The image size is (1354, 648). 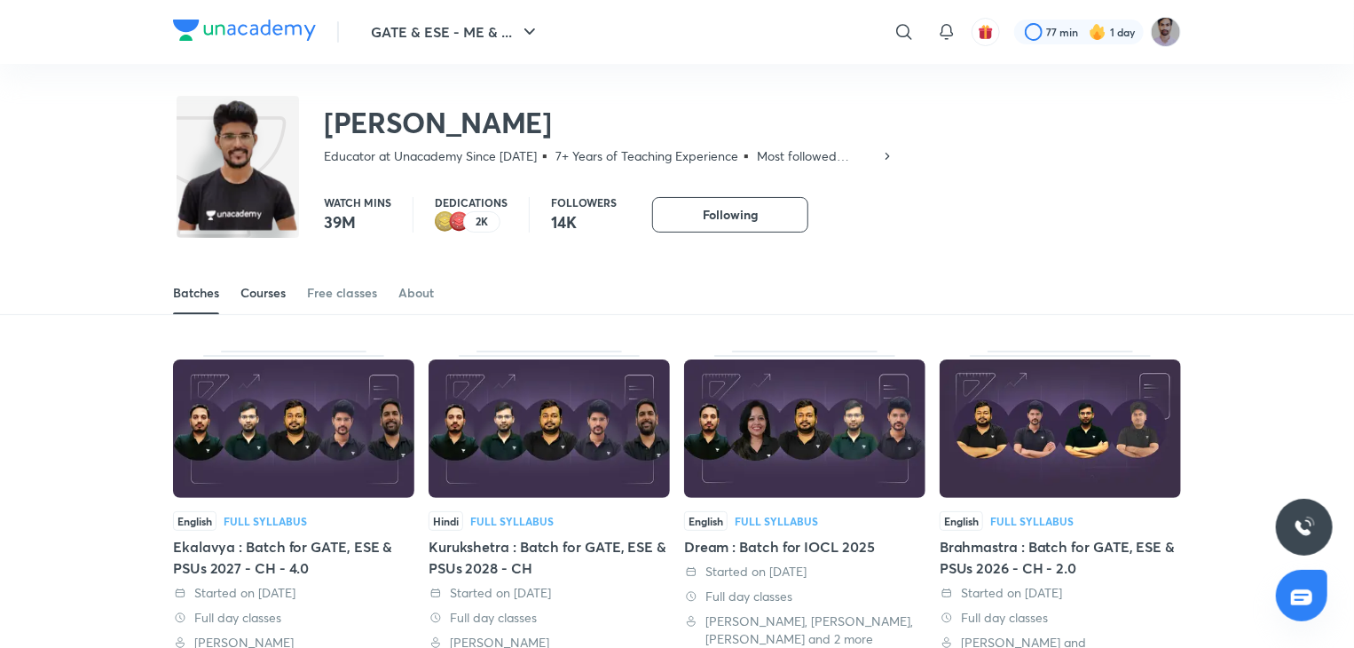 What do you see at coordinates (1304, 527) in the screenshot?
I see `img: ttu` at bounding box center [1304, 527].